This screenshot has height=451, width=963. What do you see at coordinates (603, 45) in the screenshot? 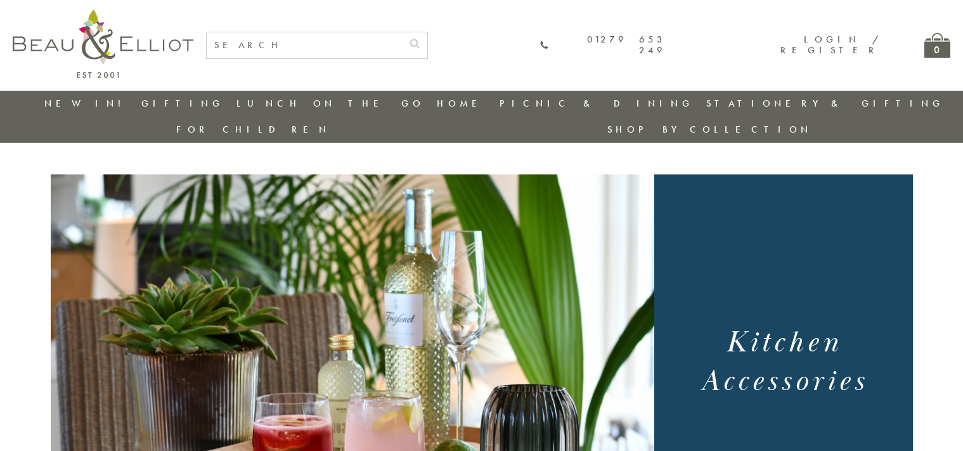
I see `a: 01279 653 249` at bounding box center [603, 45].